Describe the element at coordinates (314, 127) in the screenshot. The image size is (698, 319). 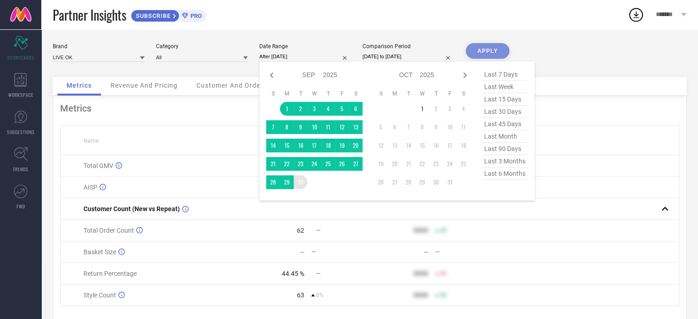
I see `td: Wed Sep 10 2025` at that location.